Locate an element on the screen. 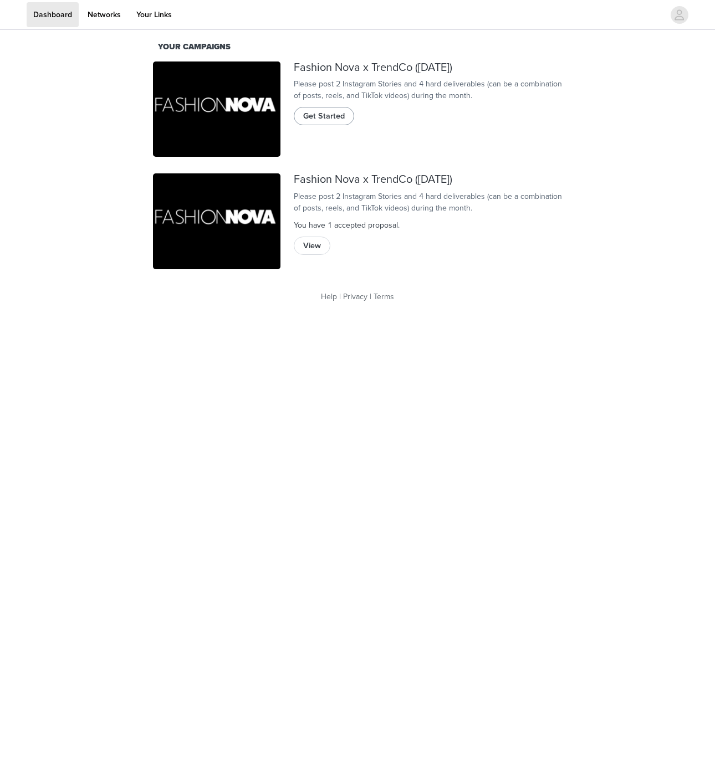  a: Dashboard is located at coordinates (53, 14).